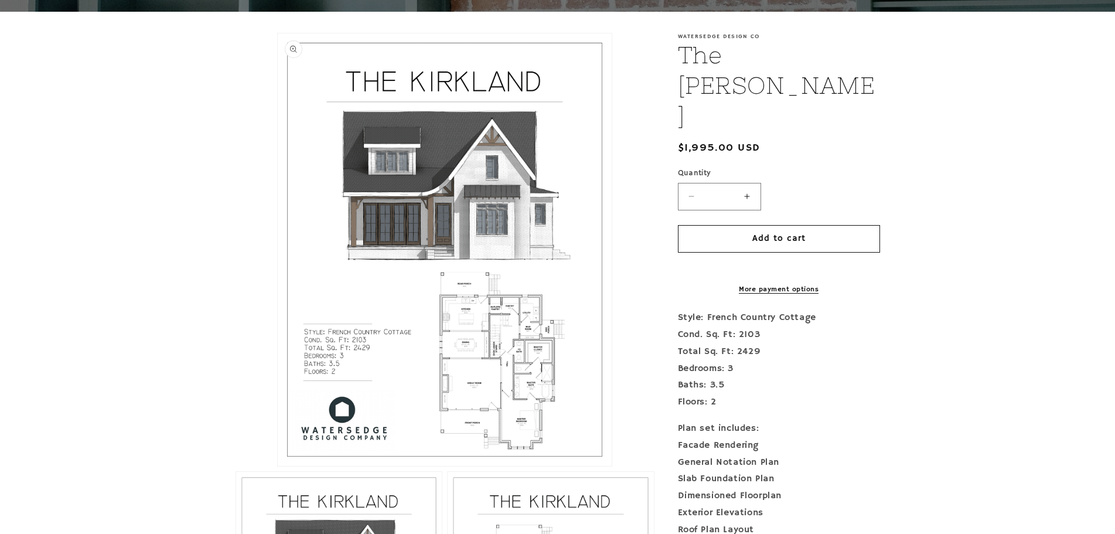 This screenshot has height=534, width=1115. I want to click on div: Facade Rendering, so click(779, 445).